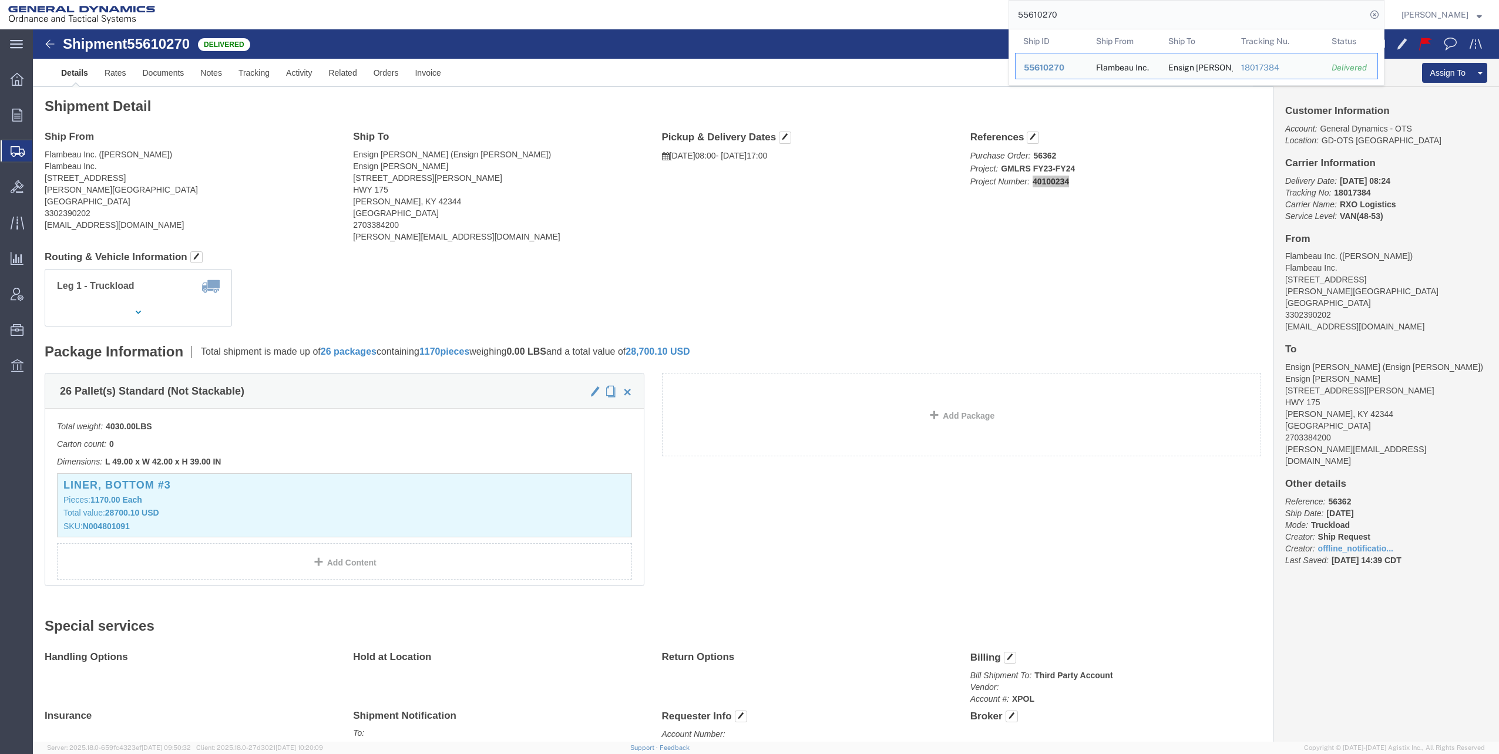 This screenshot has height=754, width=1499. I want to click on a: Feedback, so click(674, 747).